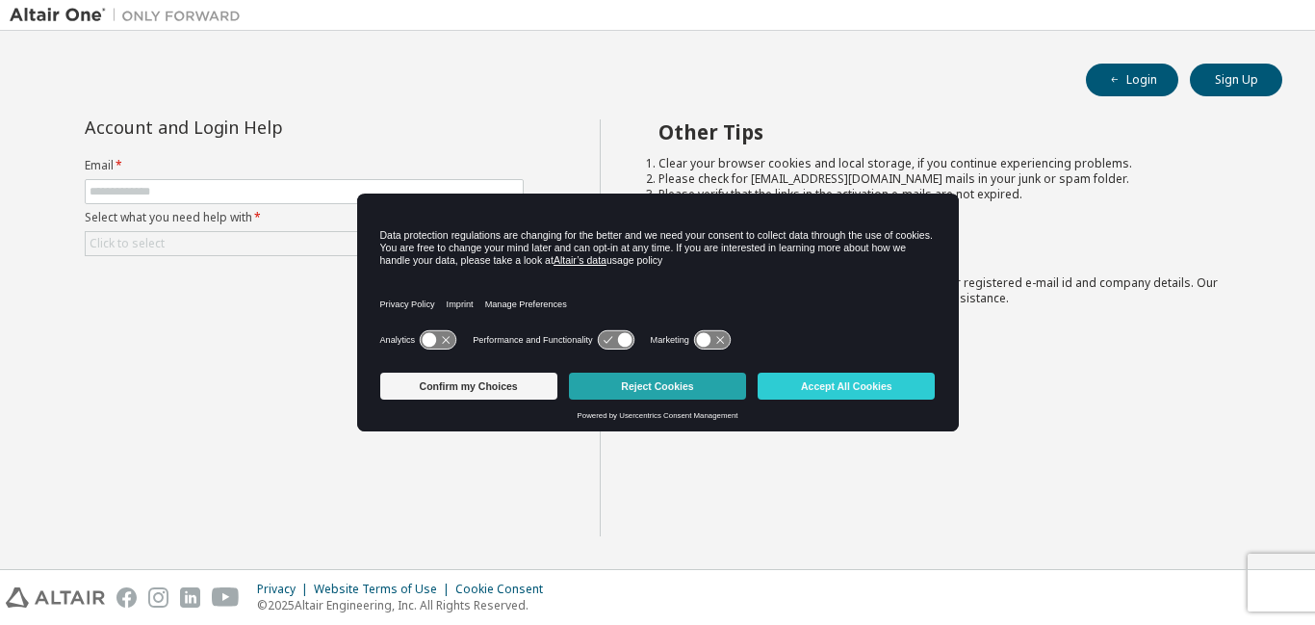  I want to click on img: facebook.svg, so click(126, 597).